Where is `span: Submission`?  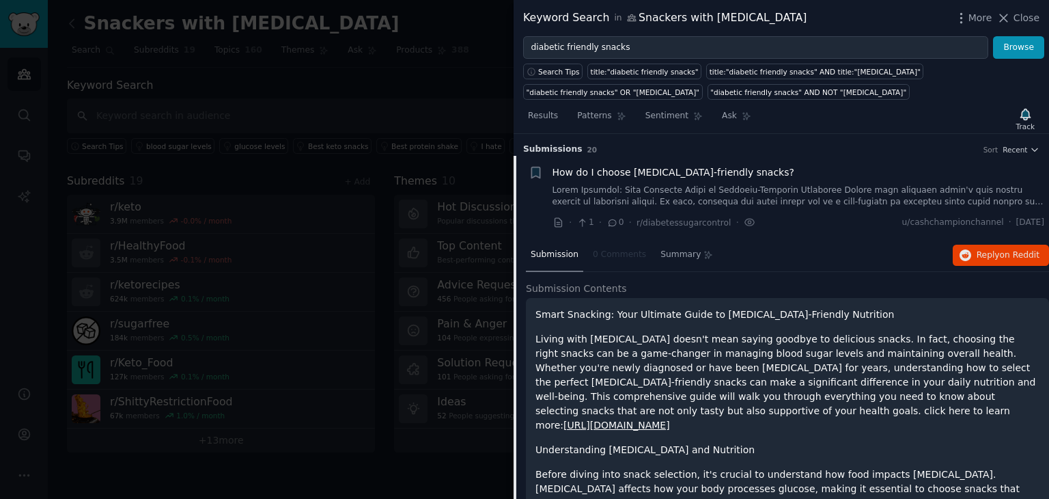
span: Submission is located at coordinates (555, 255).